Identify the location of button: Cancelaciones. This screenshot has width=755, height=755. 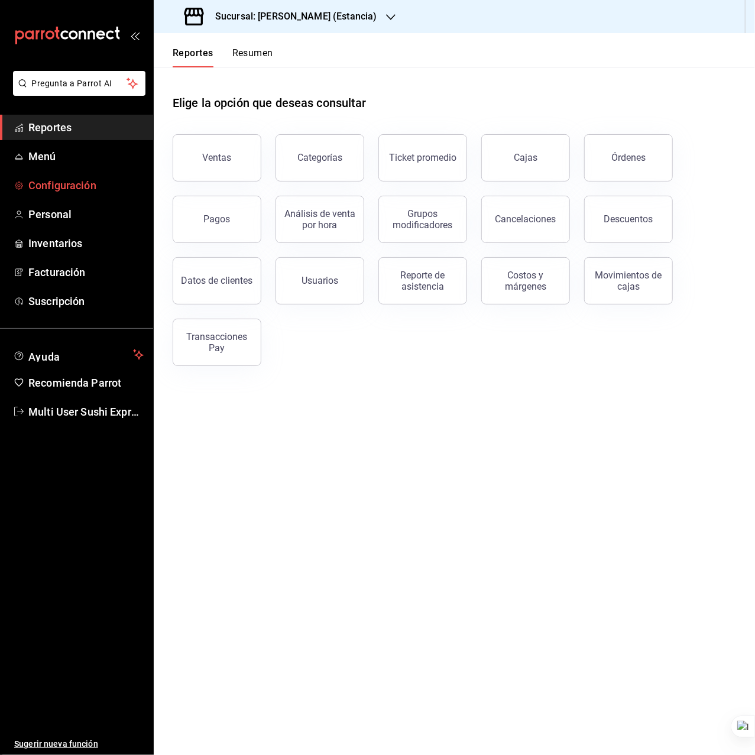
(526, 219).